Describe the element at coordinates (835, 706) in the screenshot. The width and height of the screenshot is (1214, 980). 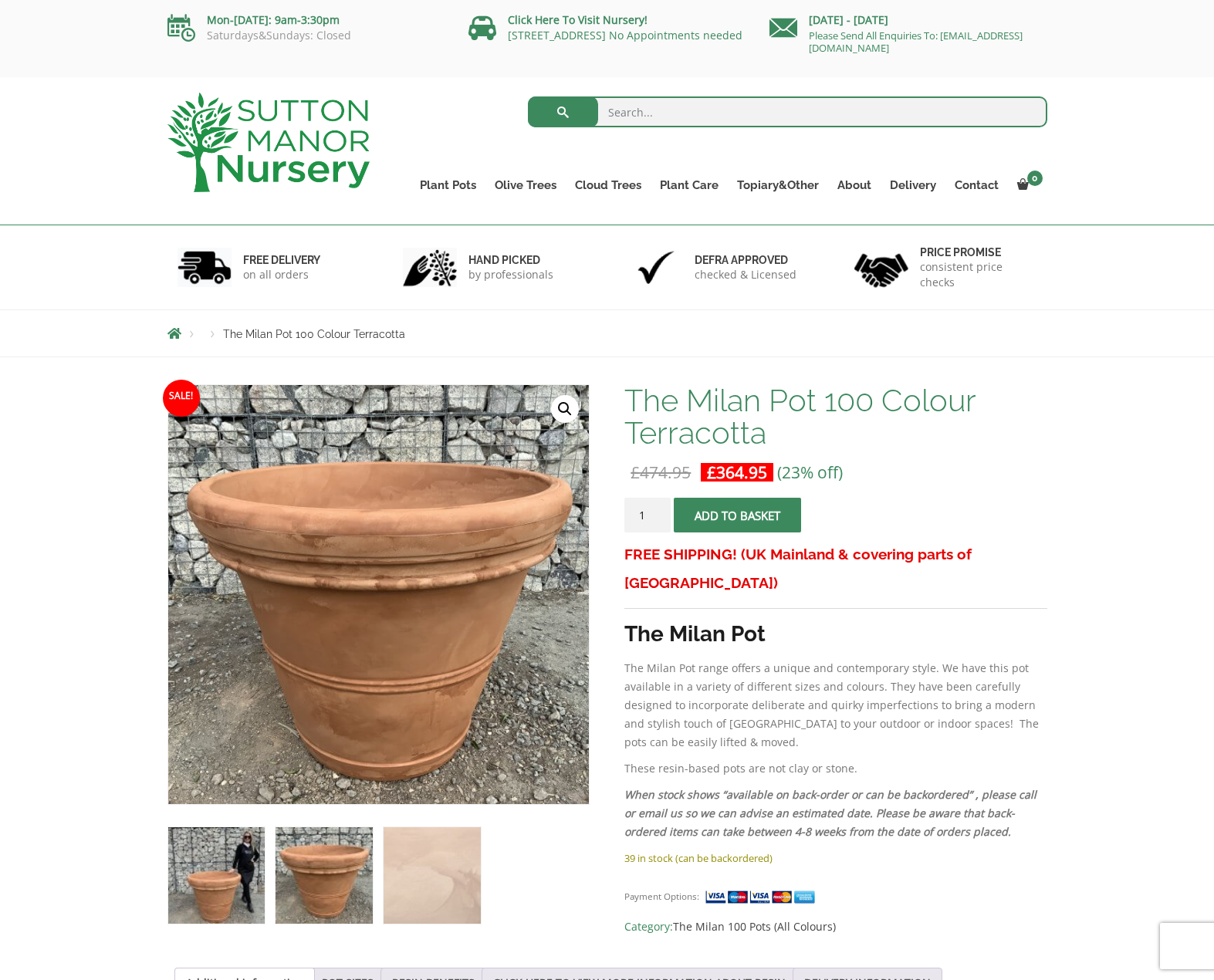
I see `p: The Milan Pot range offers a unique and contemporary style. We have this pot available in a varie...` at that location.